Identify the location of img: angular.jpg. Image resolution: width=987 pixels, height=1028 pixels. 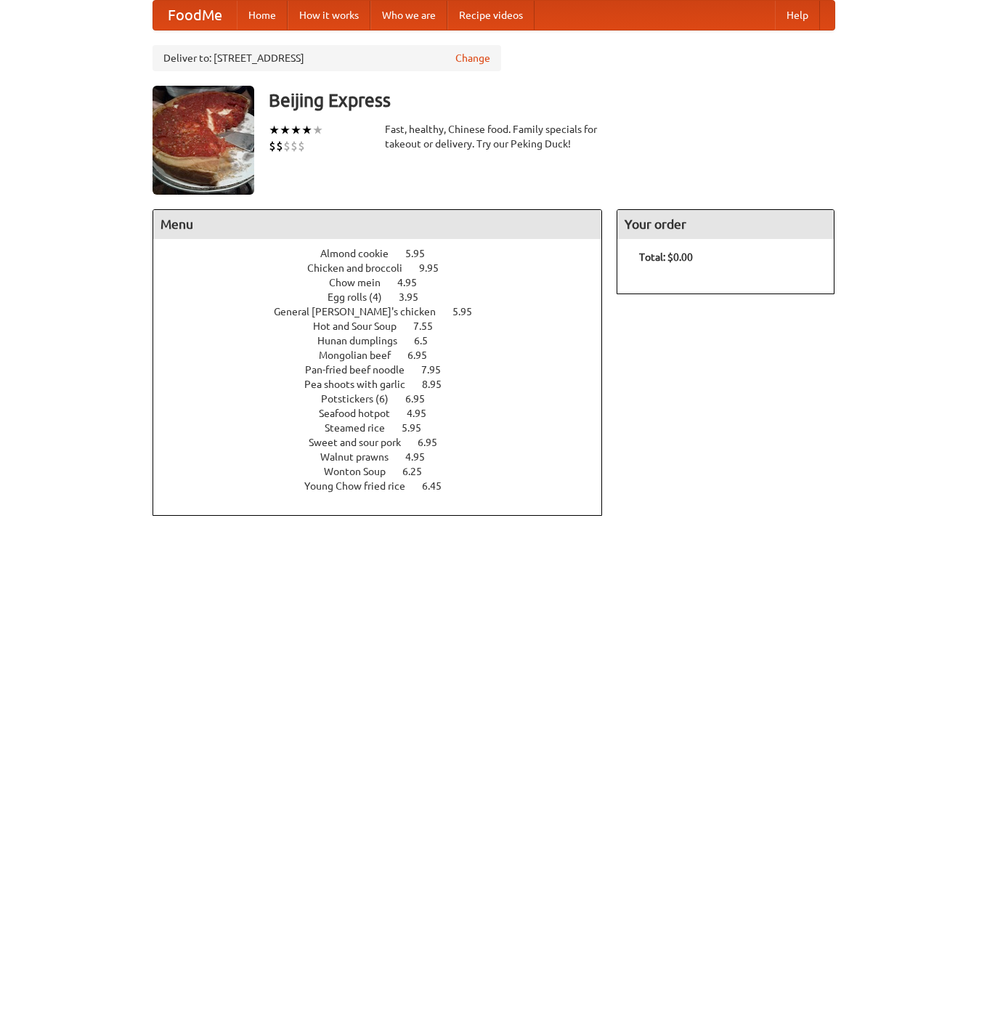
(203, 140).